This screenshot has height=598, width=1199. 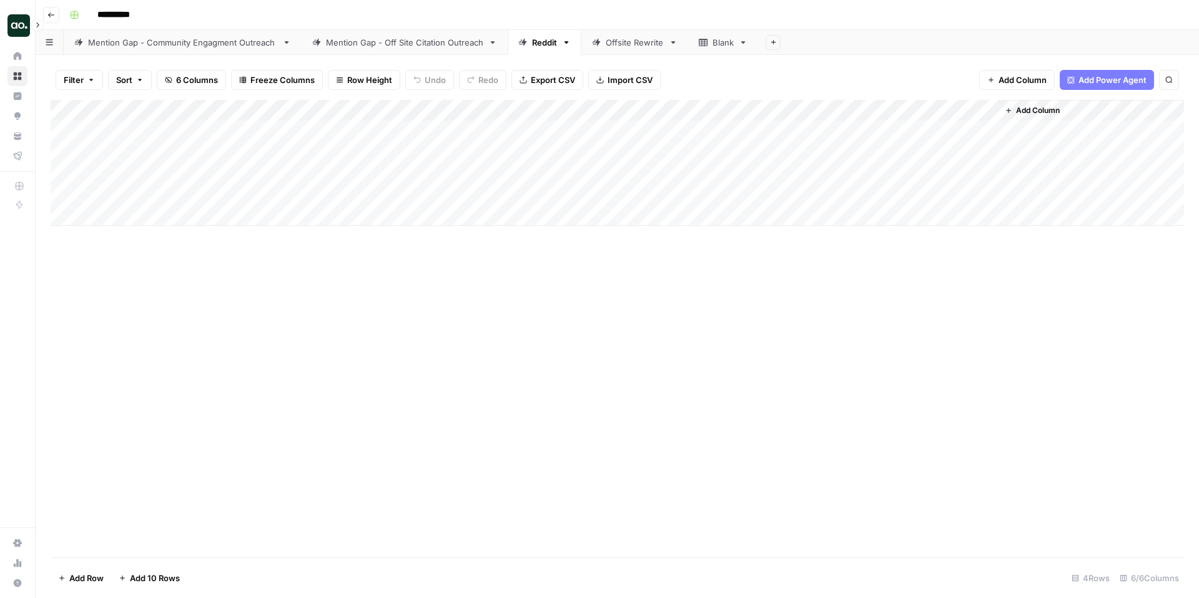 I want to click on button: 6 Columns, so click(x=191, y=80).